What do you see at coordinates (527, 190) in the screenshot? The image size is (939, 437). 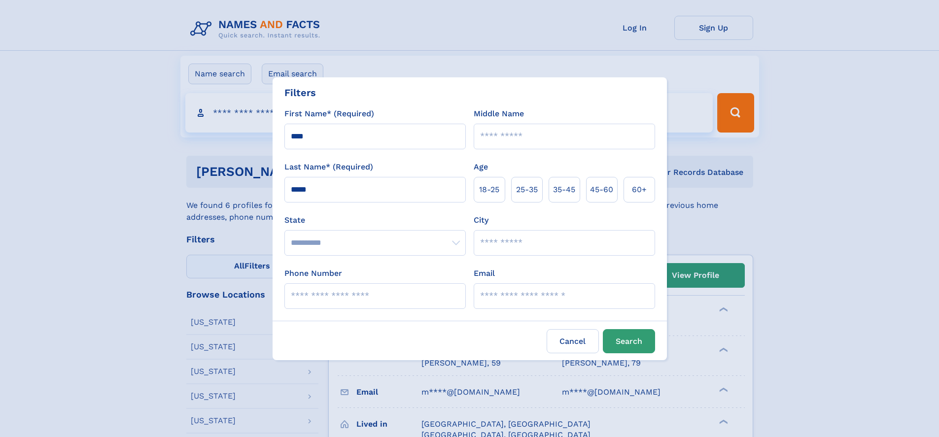 I see `span: 25‑35` at bounding box center [527, 190].